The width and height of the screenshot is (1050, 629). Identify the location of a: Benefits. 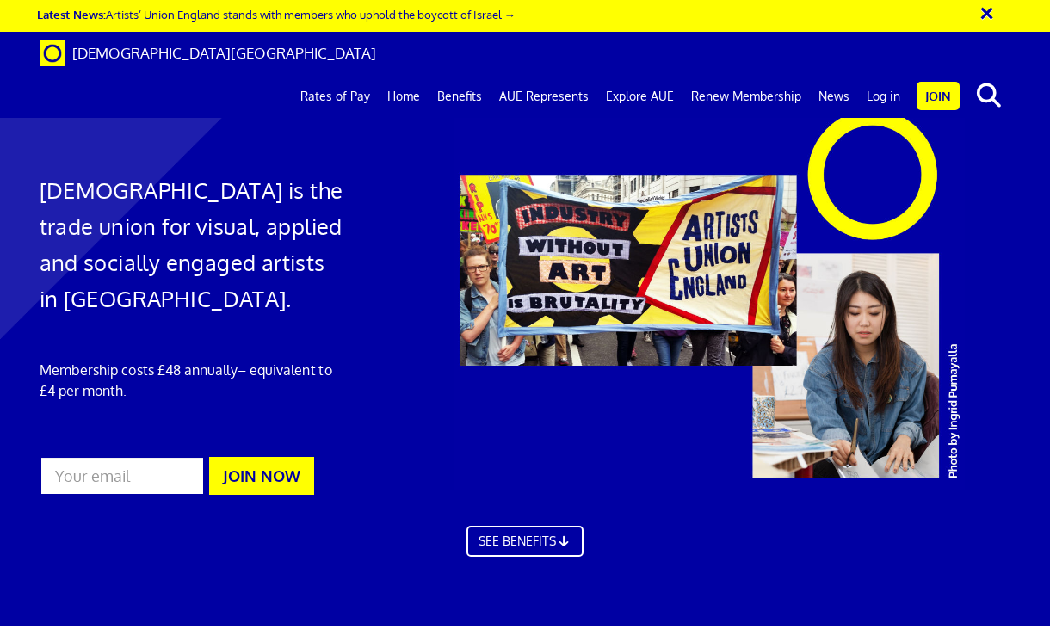
(460, 96).